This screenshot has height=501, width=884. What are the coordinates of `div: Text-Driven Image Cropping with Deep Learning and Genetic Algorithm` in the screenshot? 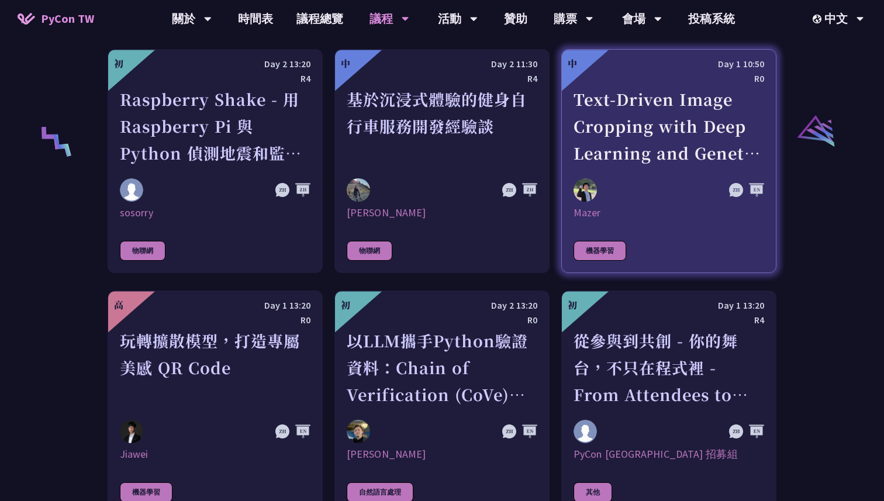 It's located at (669, 126).